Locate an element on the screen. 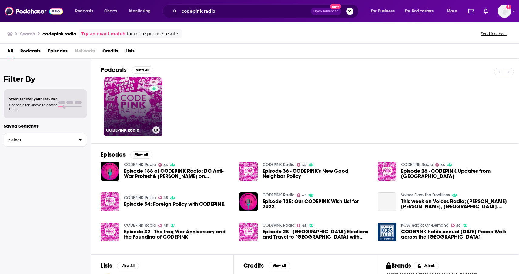 This screenshot has height=274, width=519. span: Open Advanced is located at coordinates (326, 11).